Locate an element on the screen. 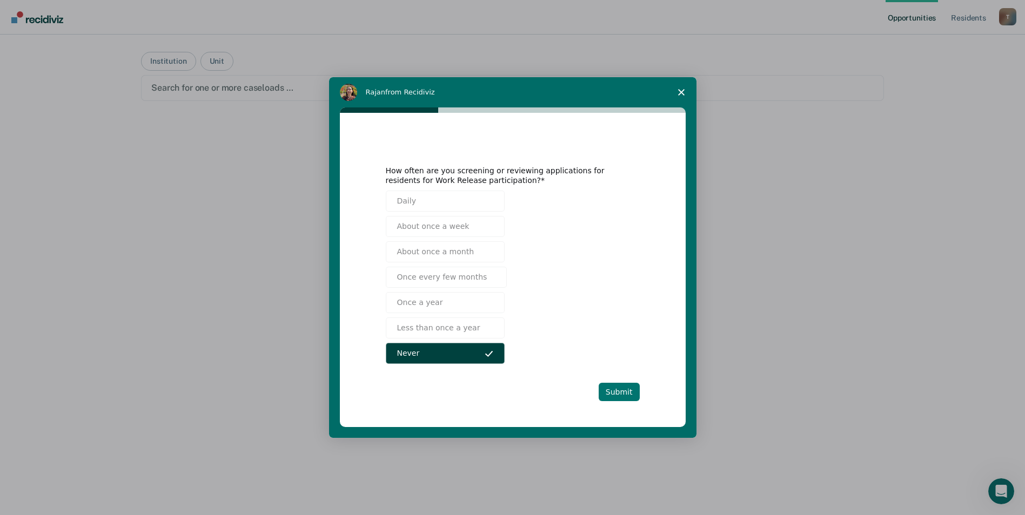 This screenshot has width=1025, height=515. span: Once a year is located at coordinates (420, 302).